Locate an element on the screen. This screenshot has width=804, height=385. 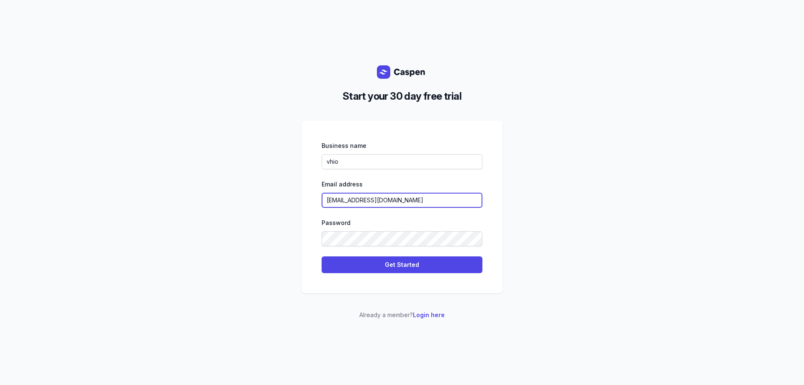
input: Enter your email address... is located at coordinates (402, 200).